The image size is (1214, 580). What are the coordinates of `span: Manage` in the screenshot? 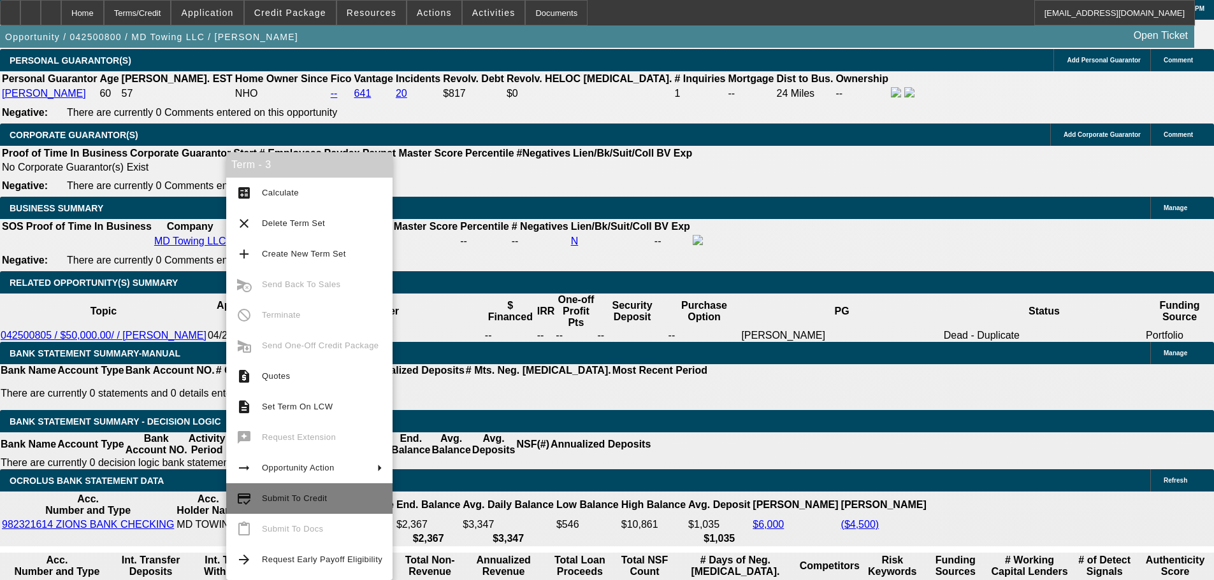 It's located at (1175, 208).